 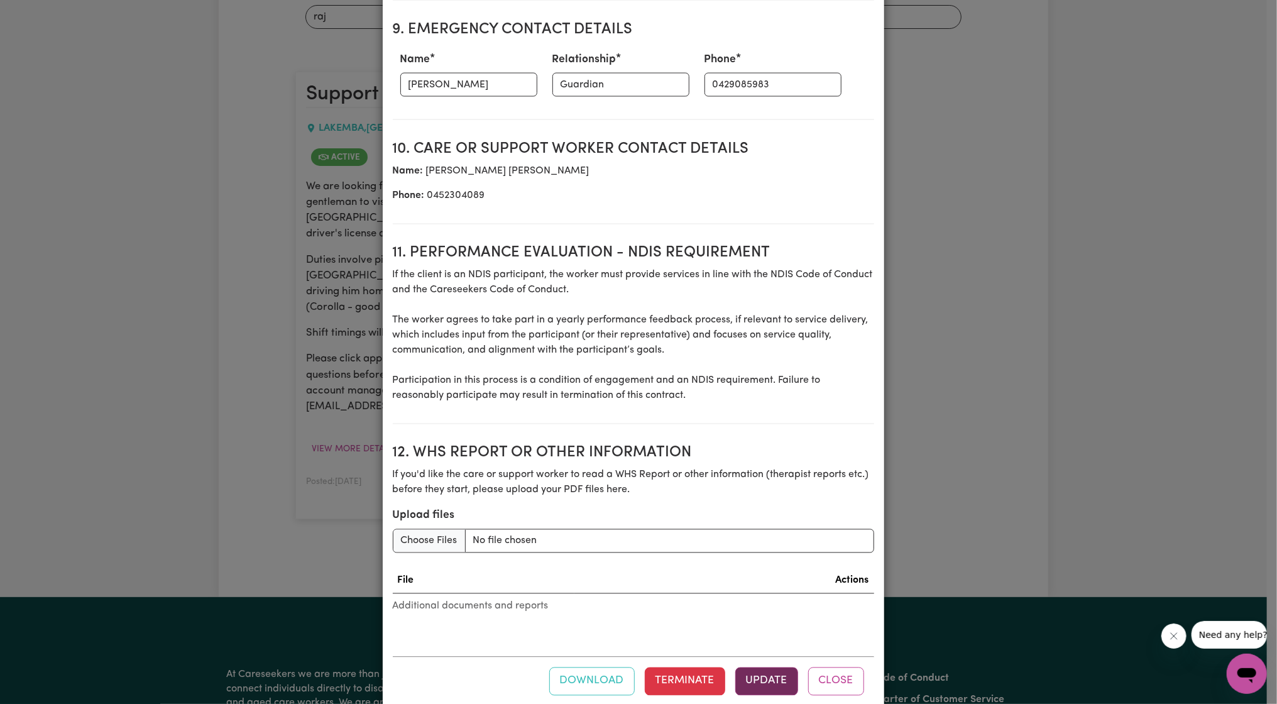 What do you see at coordinates (724, 581) in the screenshot?
I see `th: Actions` at bounding box center [724, 581].